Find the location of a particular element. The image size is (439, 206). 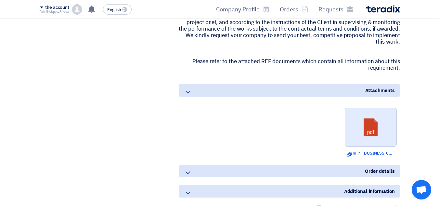

font: English is located at coordinates (114, 9).